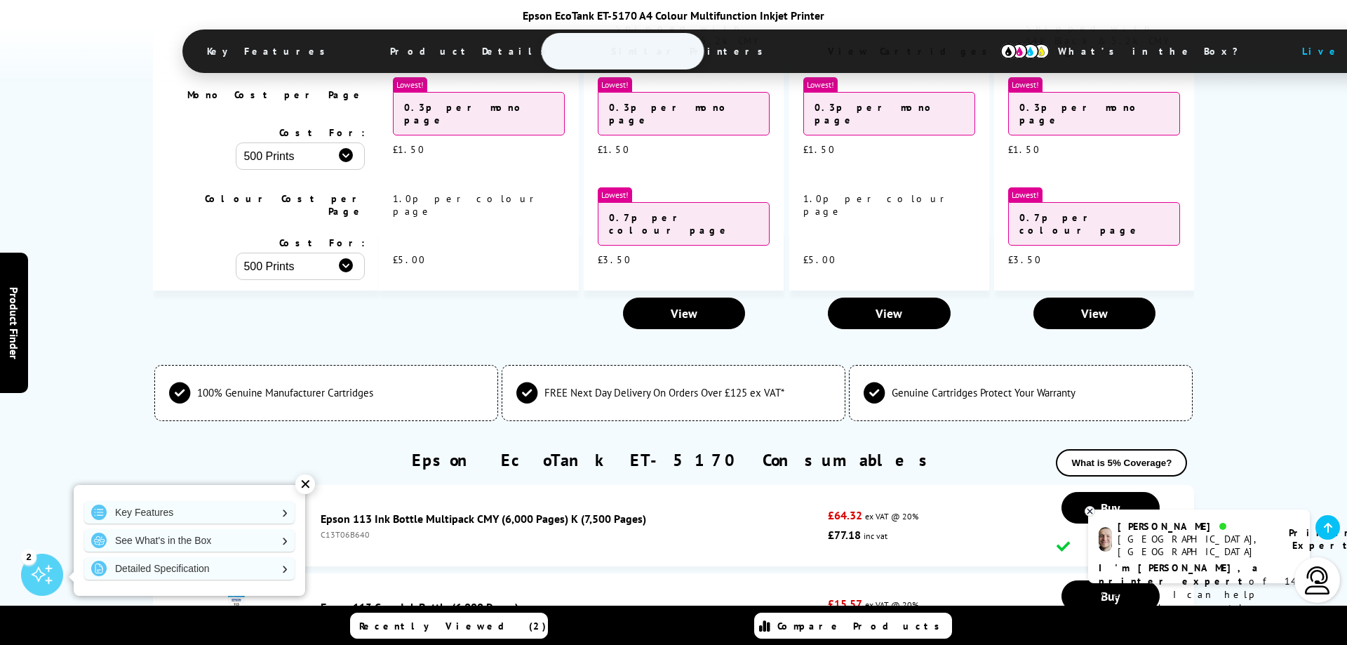  What do you see at coordinates (471, 51) in the screenshot?
I see `span: Product Details` at bounding box center [471, 51].